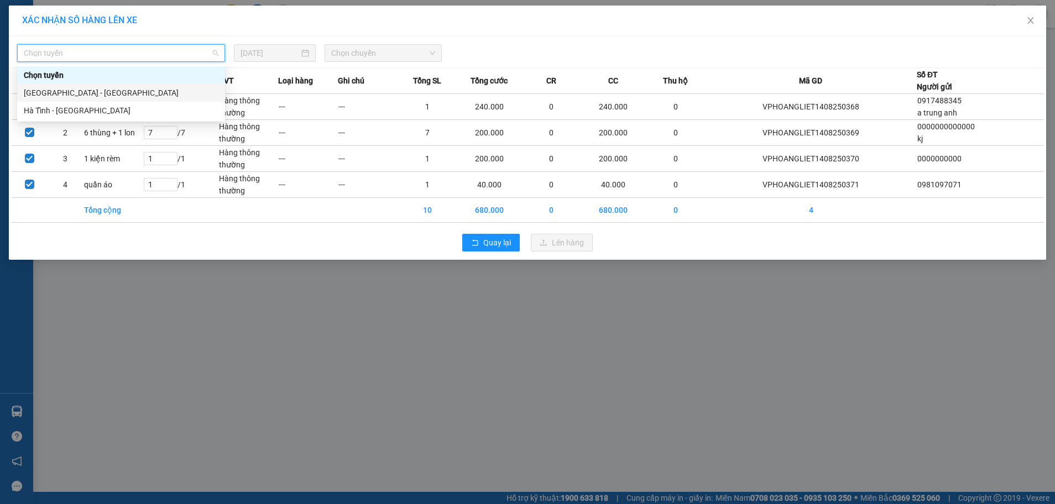 This screenshot has width=1055, height=504. I want to click on span: CR, so click(551, 81).